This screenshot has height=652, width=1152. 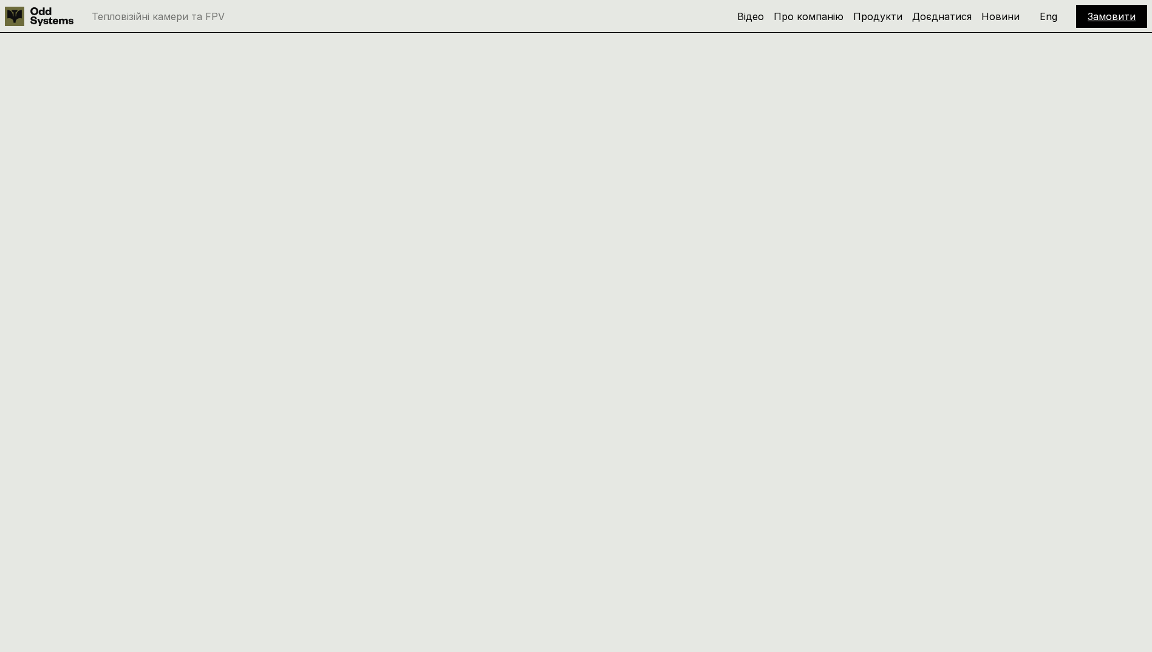 What do you see at coordinates (878, 16) in the screenshot?
I see `a: Продукти` at bounding box center [878, 16].